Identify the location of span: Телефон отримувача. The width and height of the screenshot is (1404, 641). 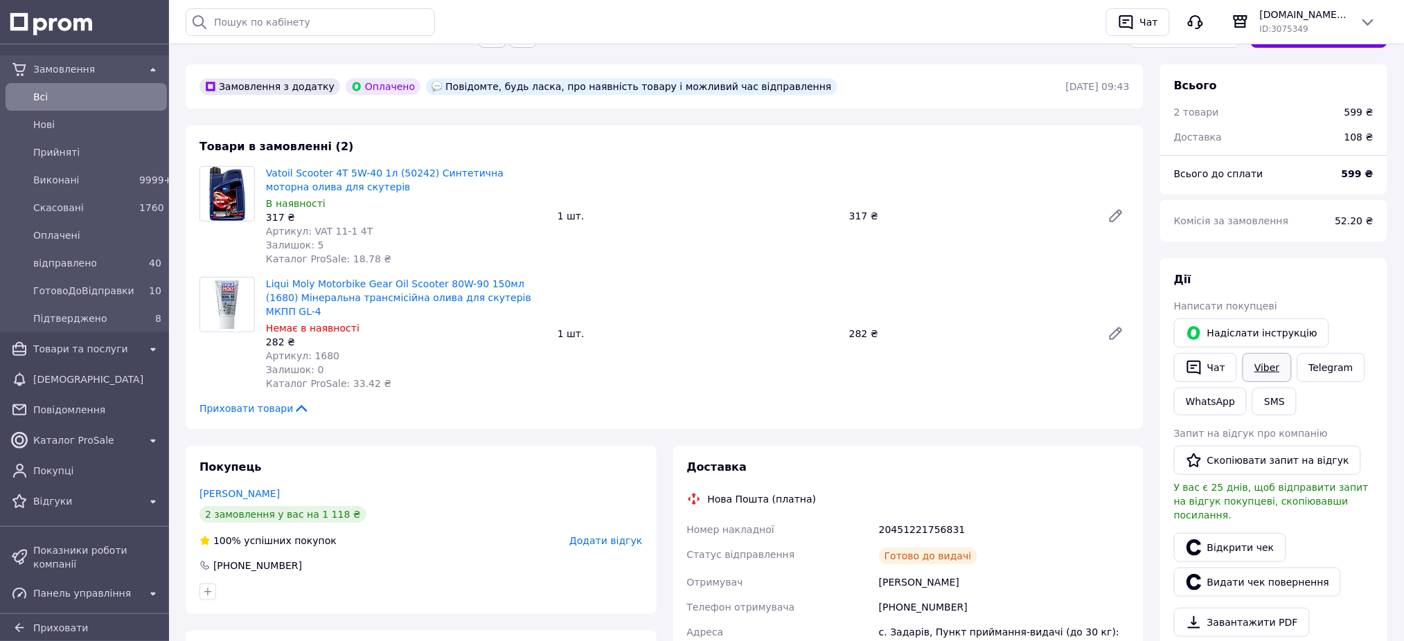
(741, 607).